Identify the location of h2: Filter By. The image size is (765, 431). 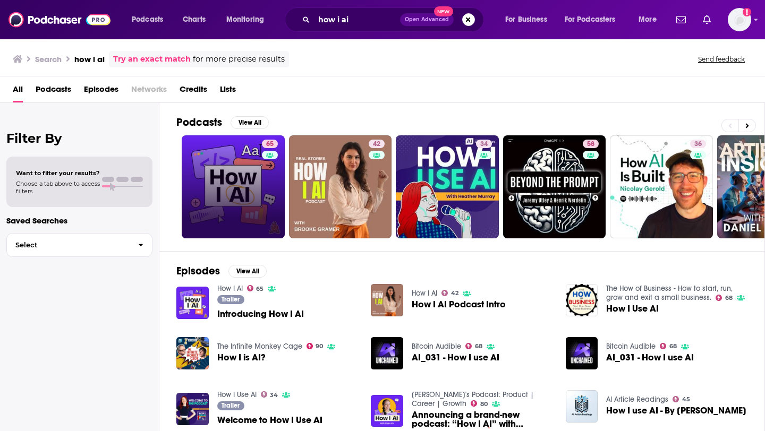
(79, 138).